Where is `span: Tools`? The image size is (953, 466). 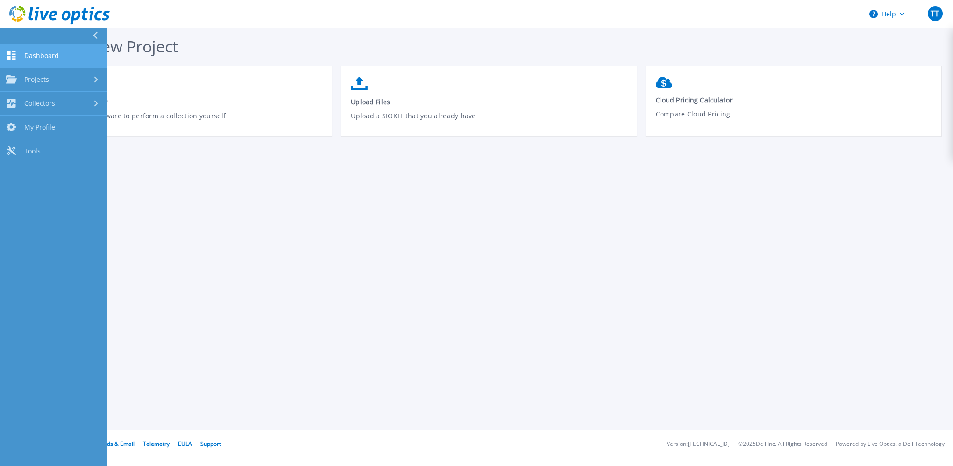
span: Tools is located at coordinates (32, 151).